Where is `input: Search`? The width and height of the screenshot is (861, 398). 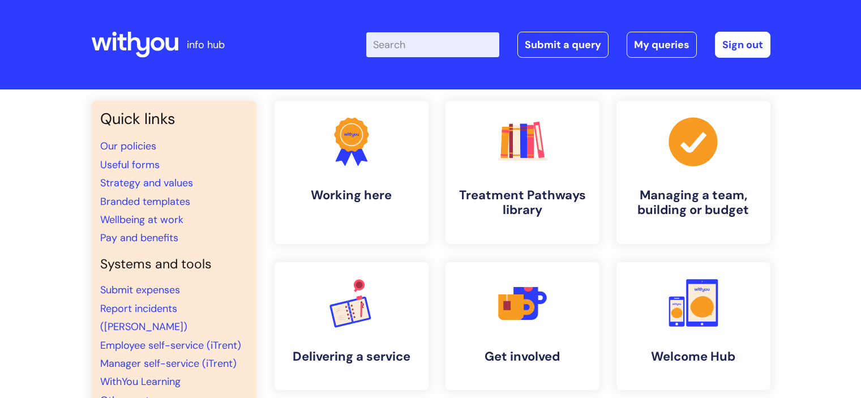
input: Search is located at coordinates (432, 45).